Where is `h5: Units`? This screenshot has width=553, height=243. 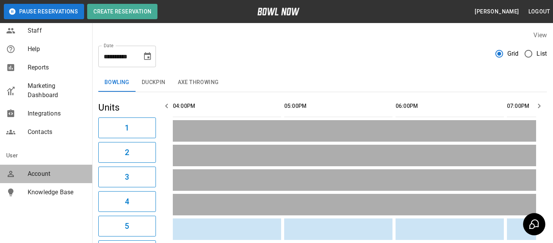
h5: Units is located at coordinates (127, 107).